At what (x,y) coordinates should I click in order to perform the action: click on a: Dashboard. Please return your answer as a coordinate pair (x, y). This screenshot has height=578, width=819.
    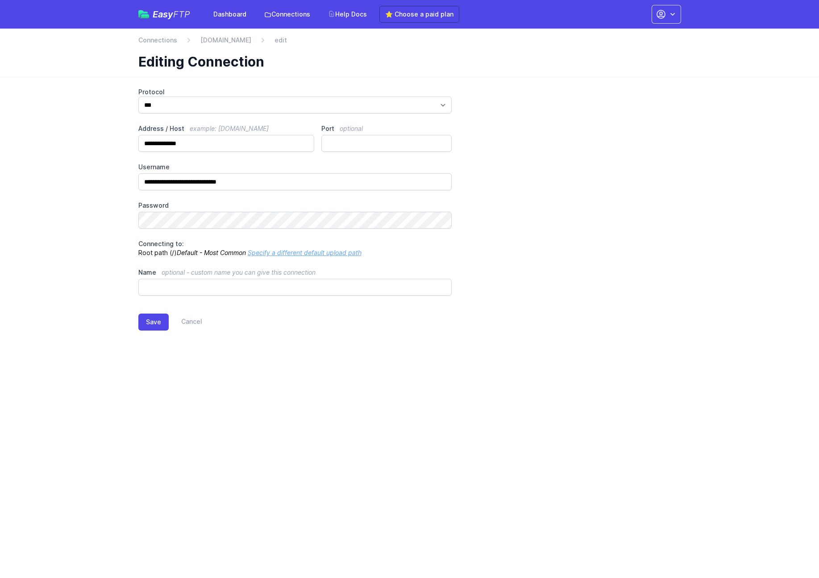
    Looking at the image, I should click on (230, 14).